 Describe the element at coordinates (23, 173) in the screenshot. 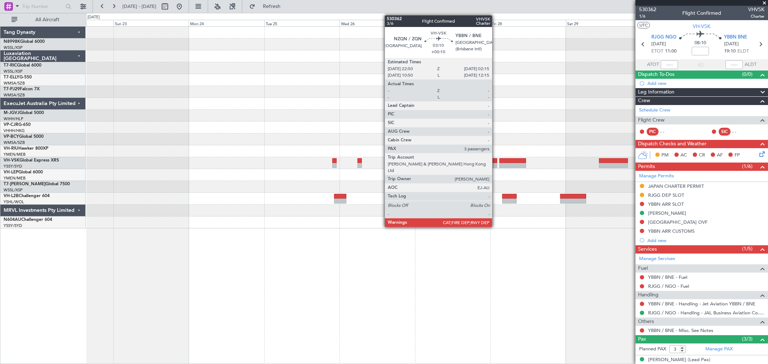

I see `a: VH-LEPGlobal 6000` at that location.